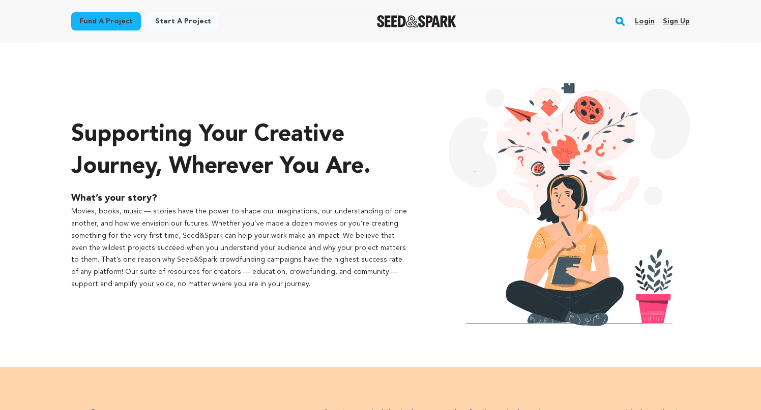 The image size is (761, 410). What do you see at coordinates (239, 198) in the screenshot?
I see `p: What’s your story?` at bounding box center [239, 198].